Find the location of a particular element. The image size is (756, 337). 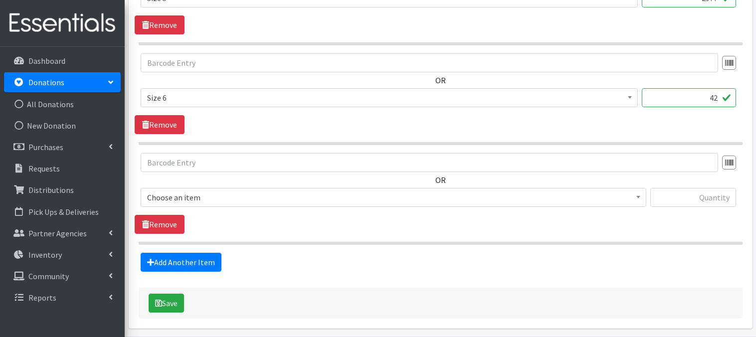

p: Distributions is located at coordinates (51, 190).